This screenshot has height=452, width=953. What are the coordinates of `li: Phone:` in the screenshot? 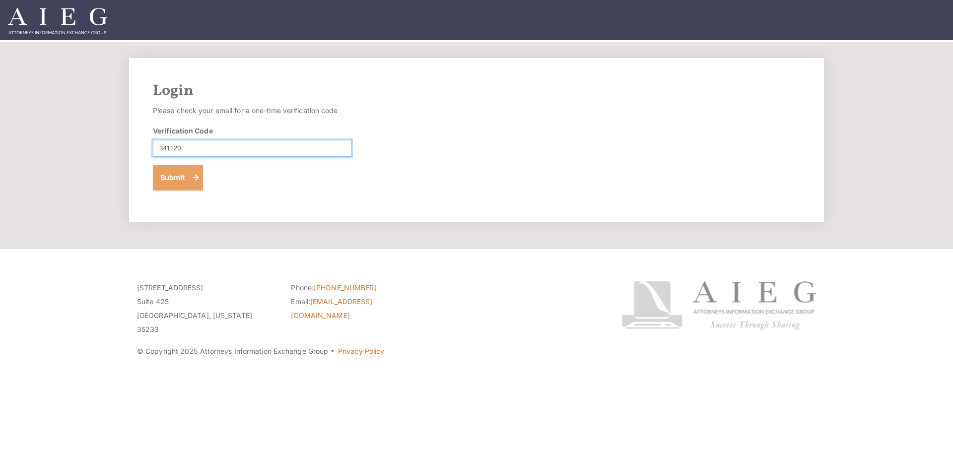 It's located at (360, 288).